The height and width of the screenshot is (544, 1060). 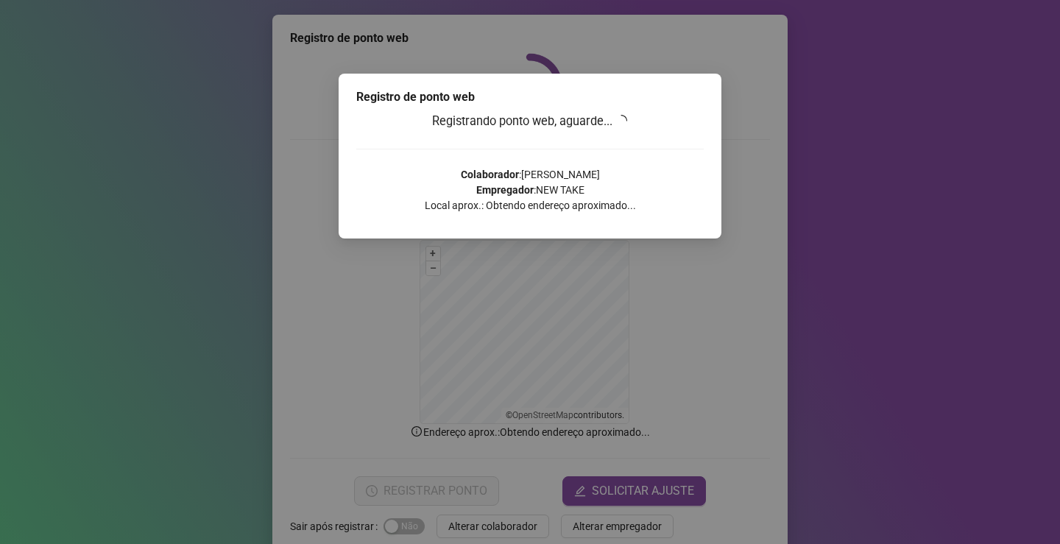 I want to click on strong: Colaborador, so click(x=490, y=174).